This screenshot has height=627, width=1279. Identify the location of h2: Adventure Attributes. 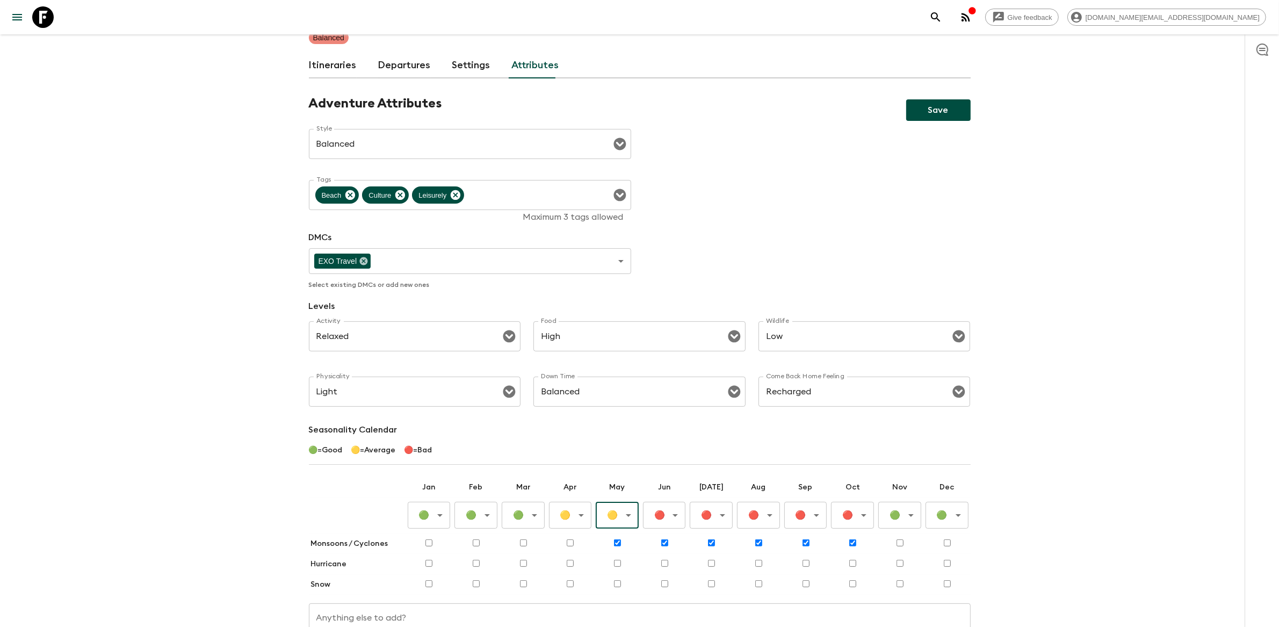
(375, 104).